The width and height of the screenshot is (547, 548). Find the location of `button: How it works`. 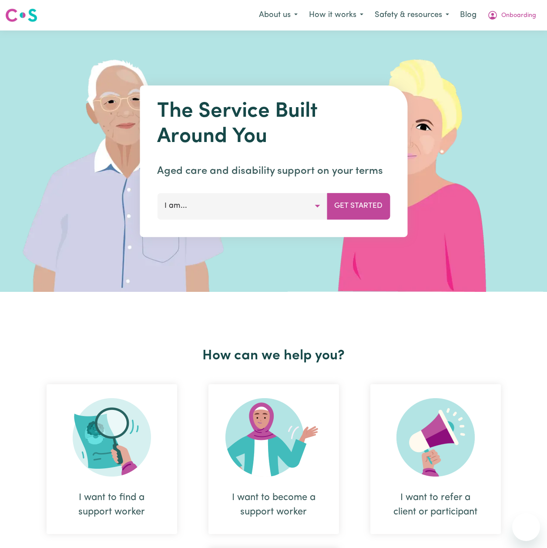

button: How it works is located at coordinates (336, 15).